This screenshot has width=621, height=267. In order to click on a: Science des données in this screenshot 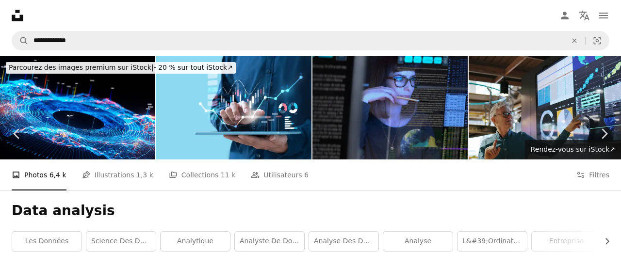, I will do `click(121, 242)`.